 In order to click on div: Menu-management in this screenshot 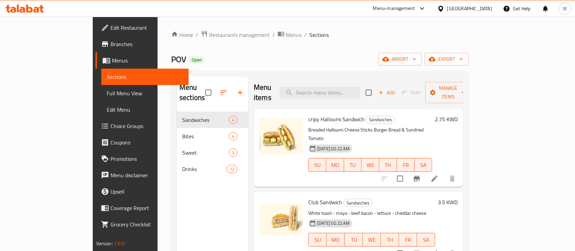, I will do `click(394, 9)`.